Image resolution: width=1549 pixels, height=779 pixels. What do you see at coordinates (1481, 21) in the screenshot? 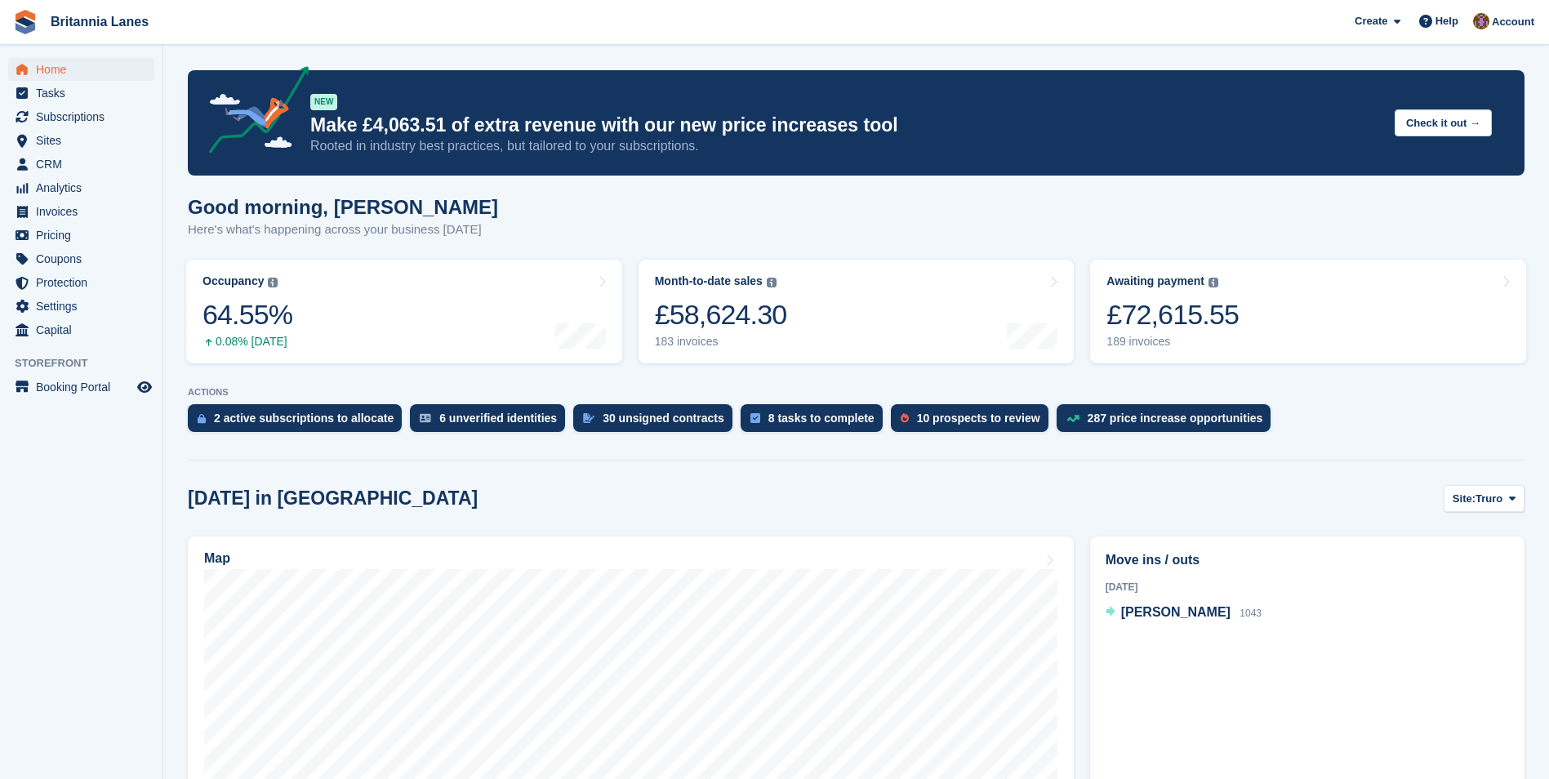
I see `img: Andy Collier` at bounding box center [1481, 21].